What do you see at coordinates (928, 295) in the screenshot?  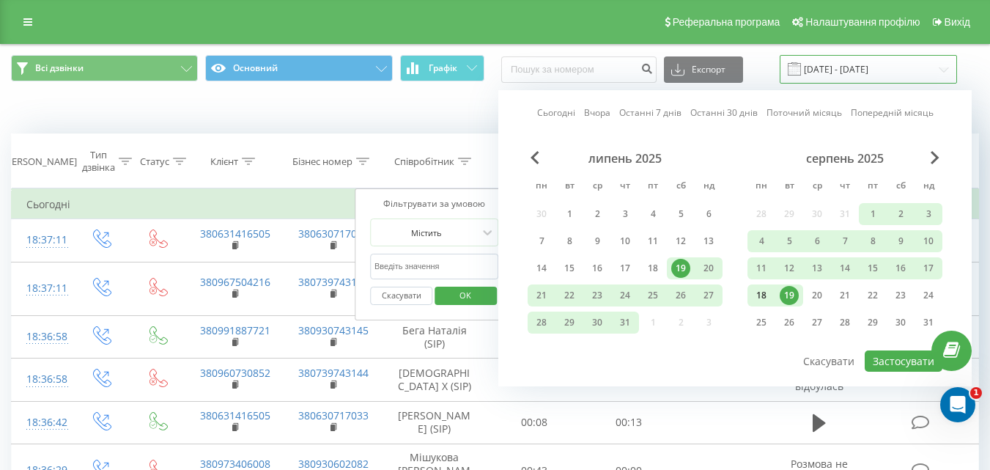 I see `div: нд 24 серп 2025 р.` at bounding box center [928, 295].